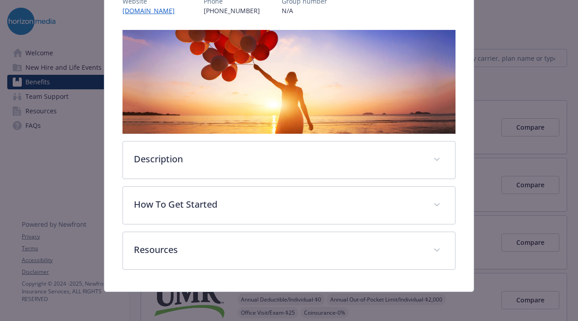 The width and height of the screenshot is (578, 321). Describe the element at coordinates (305, 10) in the screenshot. I see `p: N/A` at that location.